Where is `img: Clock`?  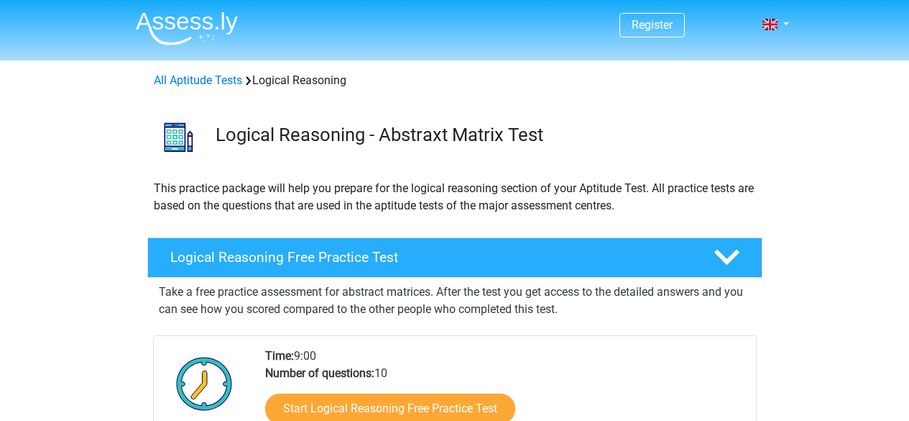
img: Clock is located at coordinates (204, 383).